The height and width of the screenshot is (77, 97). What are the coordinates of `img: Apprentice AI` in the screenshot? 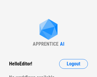 It's located at (49, 30).